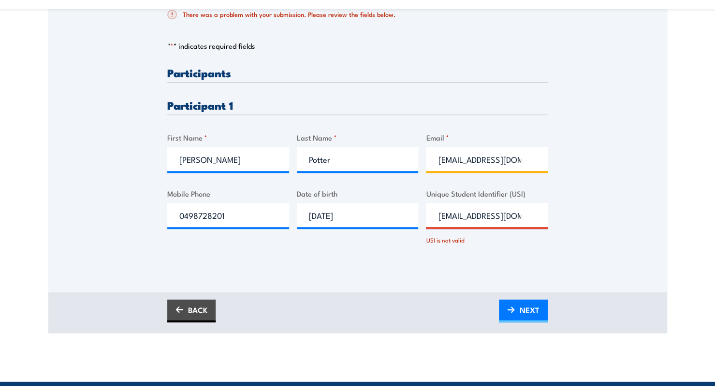 The height and width of the screenshot is (386, 715). What do you see at coordinates (529, 310) in the screenshot?
I see `span: NEXT` at bounding box center [529, 310].